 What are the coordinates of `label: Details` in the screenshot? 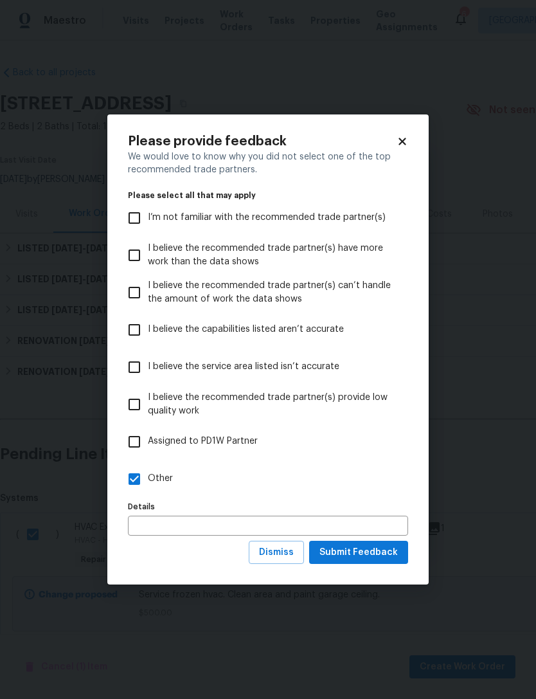 It's located at (268, 507).